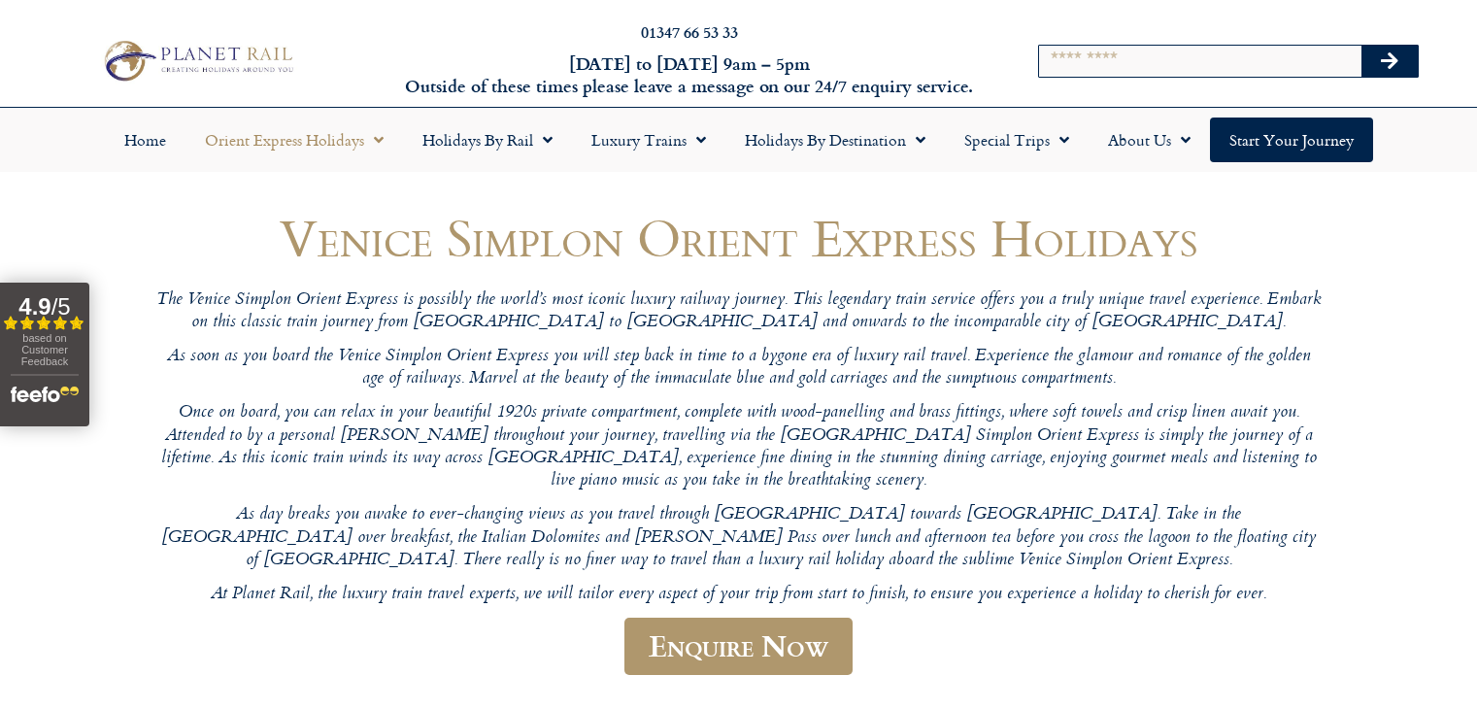 The width and height of the screenshot is (1477, 709). Describe the element at coordinates (197, 60) in the screenshot. I see `img: Planet Rail Train Holidays Logo` at that location.